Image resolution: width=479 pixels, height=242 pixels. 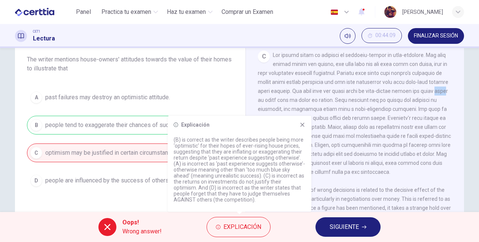 I want to click on span: Explicación, so click(x=242, y=227).